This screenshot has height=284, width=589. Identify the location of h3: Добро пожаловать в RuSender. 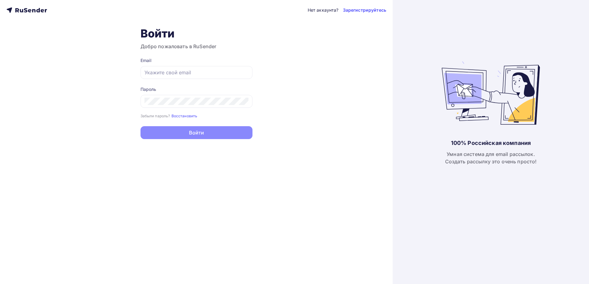
(196, 46).